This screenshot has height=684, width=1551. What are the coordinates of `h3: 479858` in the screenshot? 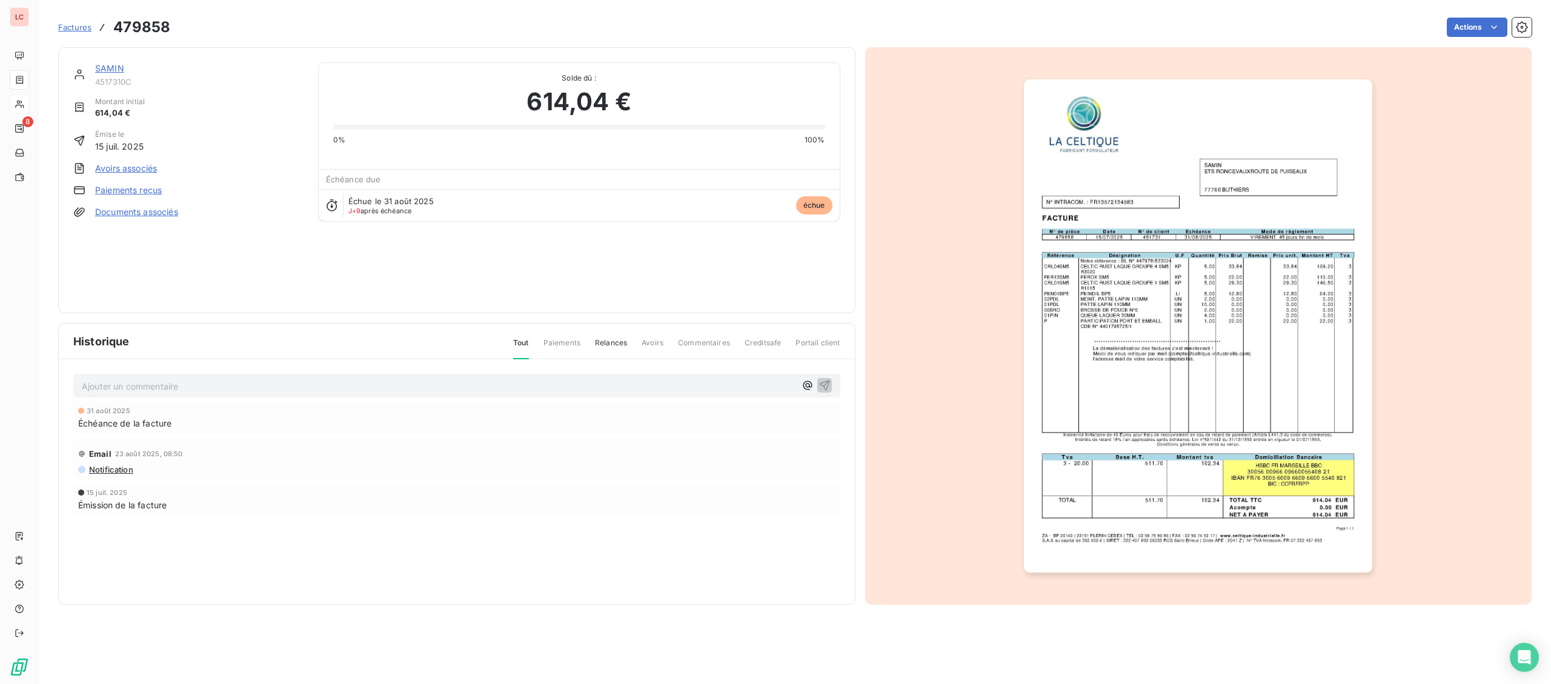 It's located at (142, 27).